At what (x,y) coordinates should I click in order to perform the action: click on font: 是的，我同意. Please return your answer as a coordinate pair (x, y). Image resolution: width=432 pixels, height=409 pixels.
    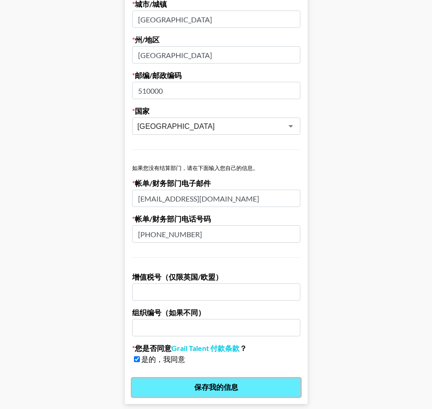
    Looking at the image, I should click on (163, 359).